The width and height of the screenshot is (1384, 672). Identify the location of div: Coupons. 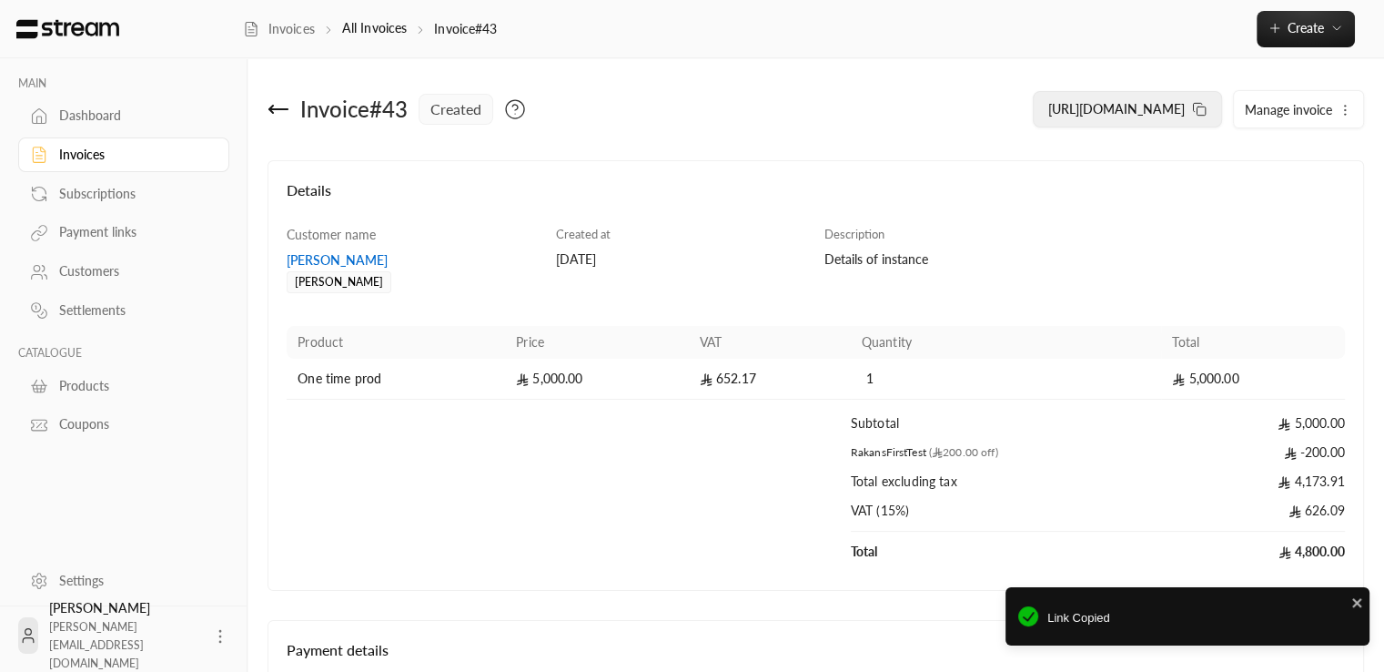
(133, 424).